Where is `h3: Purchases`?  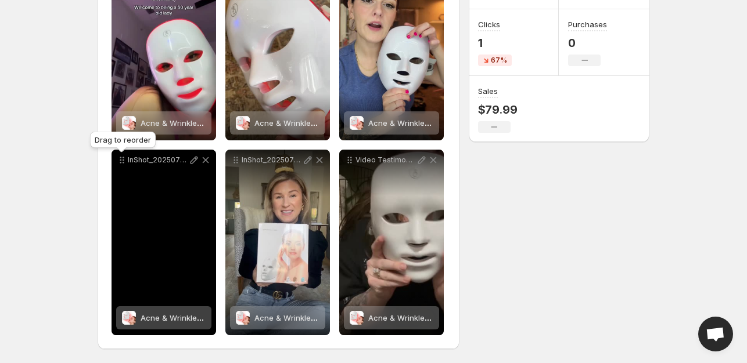 h3: Purchases is located at coordinates (587, 24).